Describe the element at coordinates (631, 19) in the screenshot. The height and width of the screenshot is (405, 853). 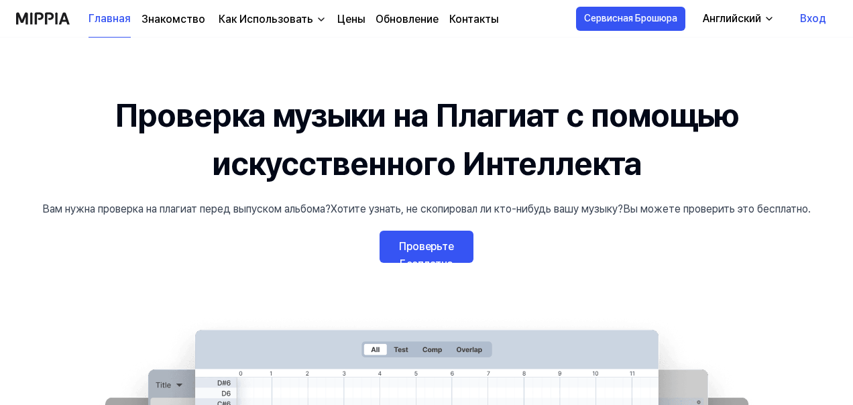
I see `button: Сервисная Брошюра` at that location.